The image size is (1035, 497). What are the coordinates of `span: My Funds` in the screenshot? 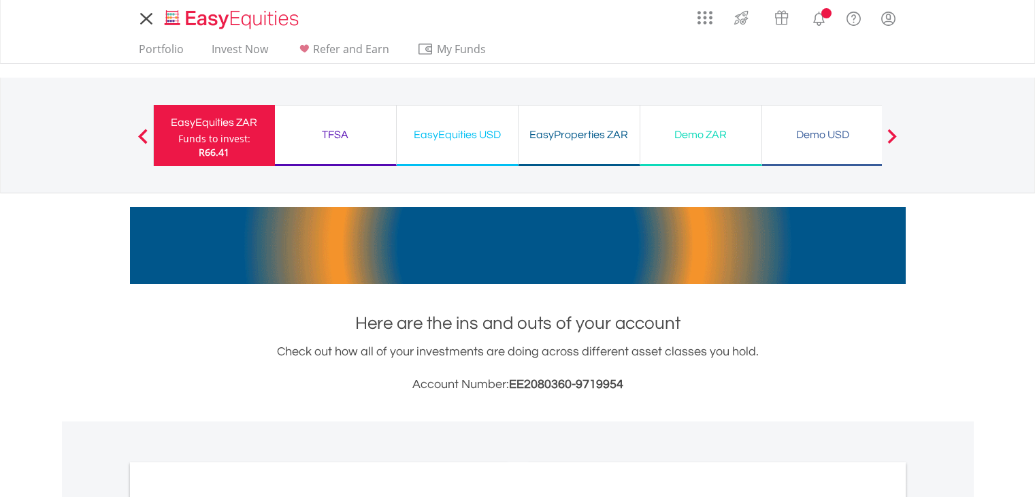 It's located at (461, 49).